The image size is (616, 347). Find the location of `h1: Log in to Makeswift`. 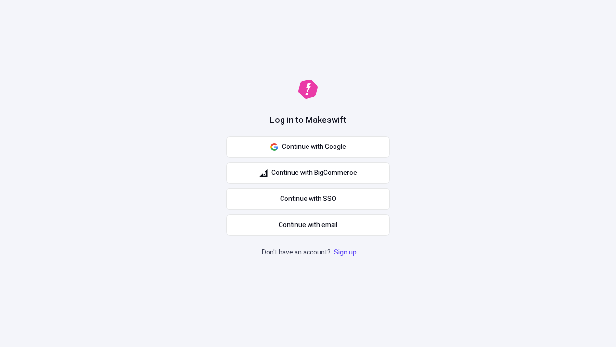

h1: Log in to Makeswift is located at coordinates (308, 120).